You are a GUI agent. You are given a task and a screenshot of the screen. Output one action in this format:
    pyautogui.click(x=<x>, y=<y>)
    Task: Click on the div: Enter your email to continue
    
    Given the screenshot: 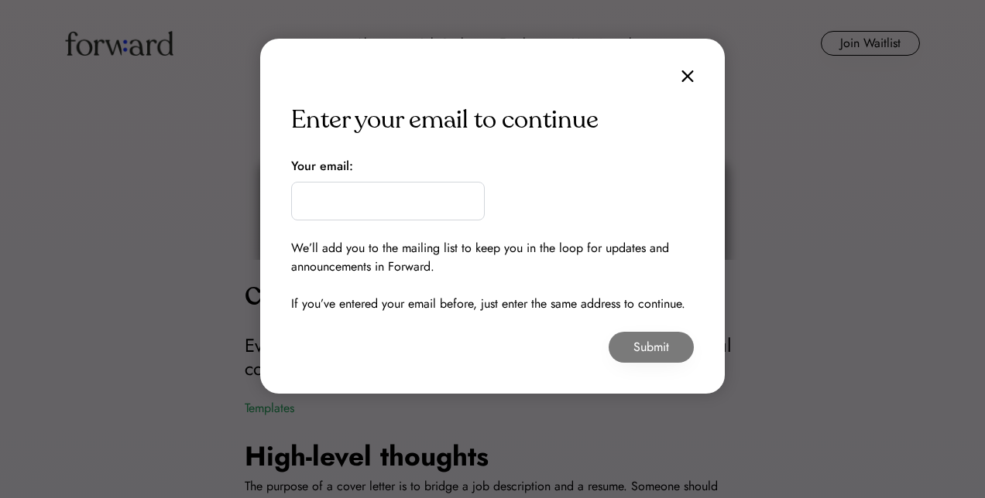 What is the action you would take?
    pyautogui.click(x=444, y=120)
    